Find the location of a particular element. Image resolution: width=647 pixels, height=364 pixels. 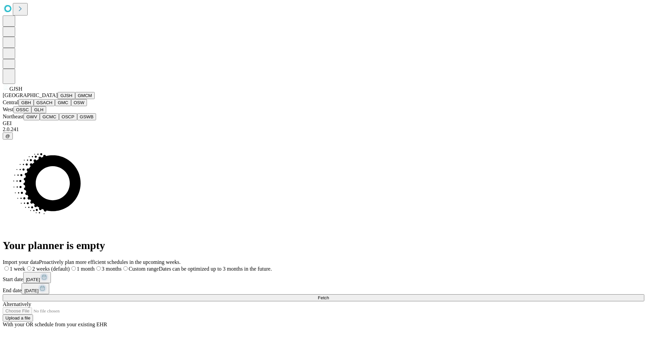

span: 2 weeks (default) is located at coordinates (51, 269).